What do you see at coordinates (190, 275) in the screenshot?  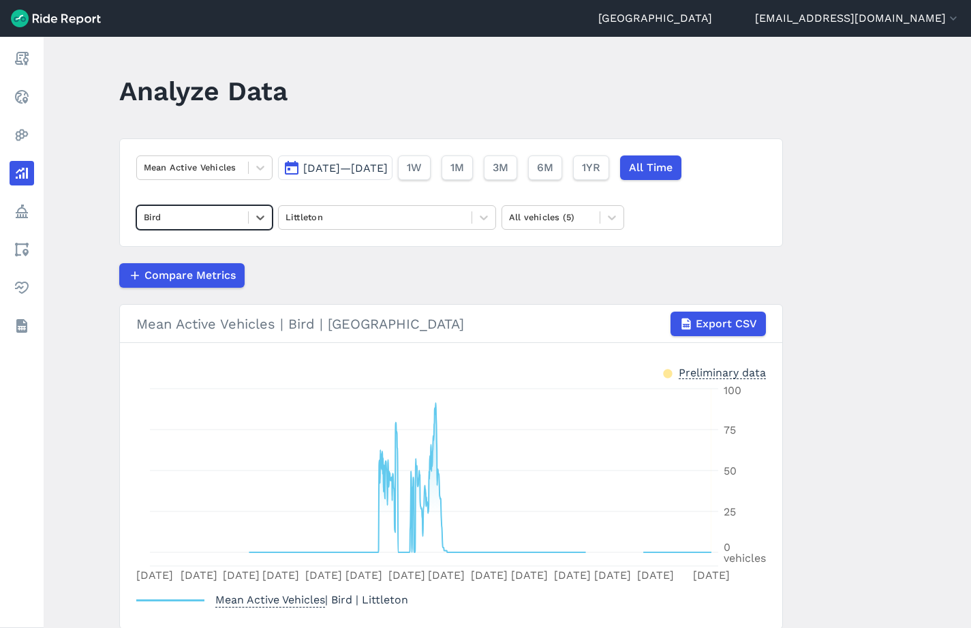 I see `span: Compare Metrics` at bounding box center [190, 275].